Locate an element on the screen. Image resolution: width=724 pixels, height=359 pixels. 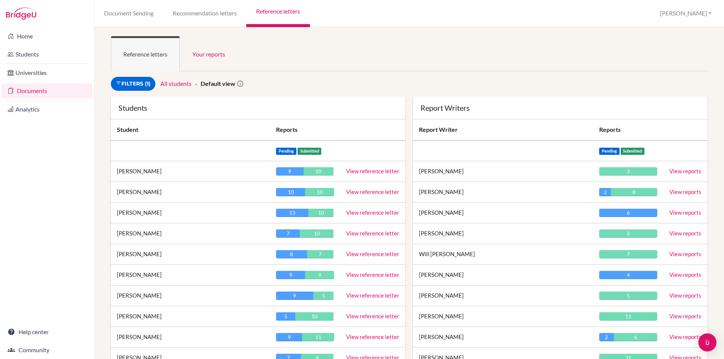
a: Home is located at coordinates (47, 36).